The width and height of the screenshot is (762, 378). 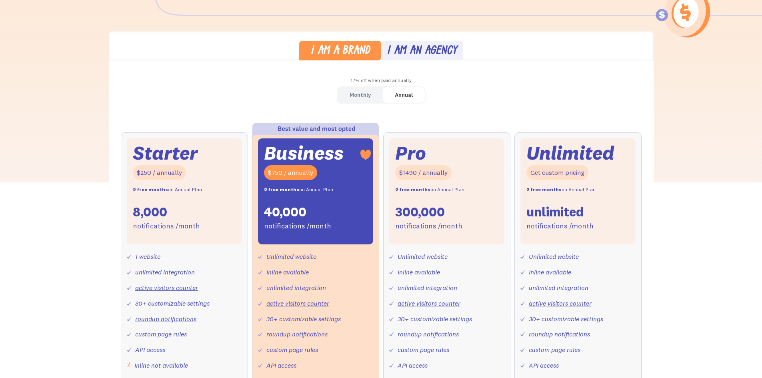 What do you see at coordinates (423, 172) in the screenshot?
I see `div: $1490 / annually` at bounding box center [423, 172].